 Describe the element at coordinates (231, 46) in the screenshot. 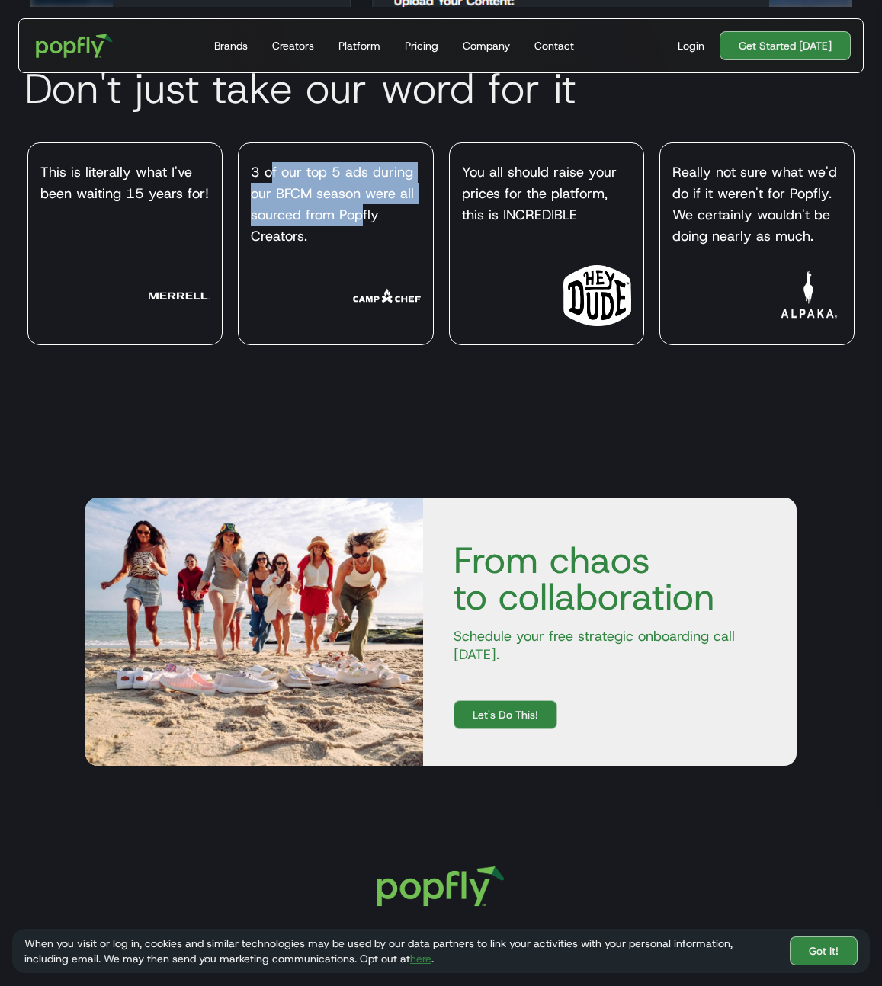

I see `div: Brands` at that location.